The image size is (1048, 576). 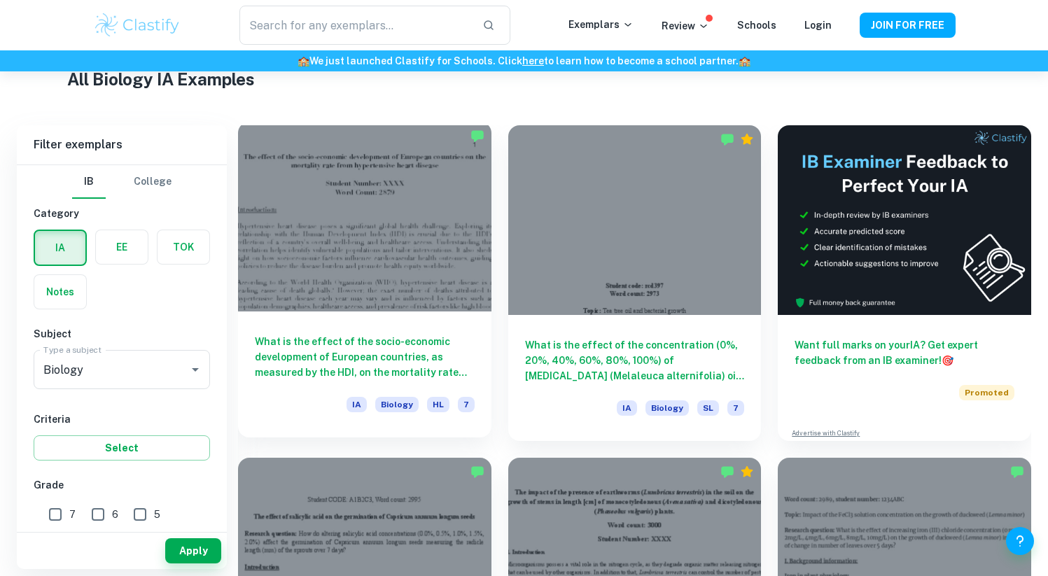 I want to click on button: JOIN FOR FREE, so click(x=907, y=25).